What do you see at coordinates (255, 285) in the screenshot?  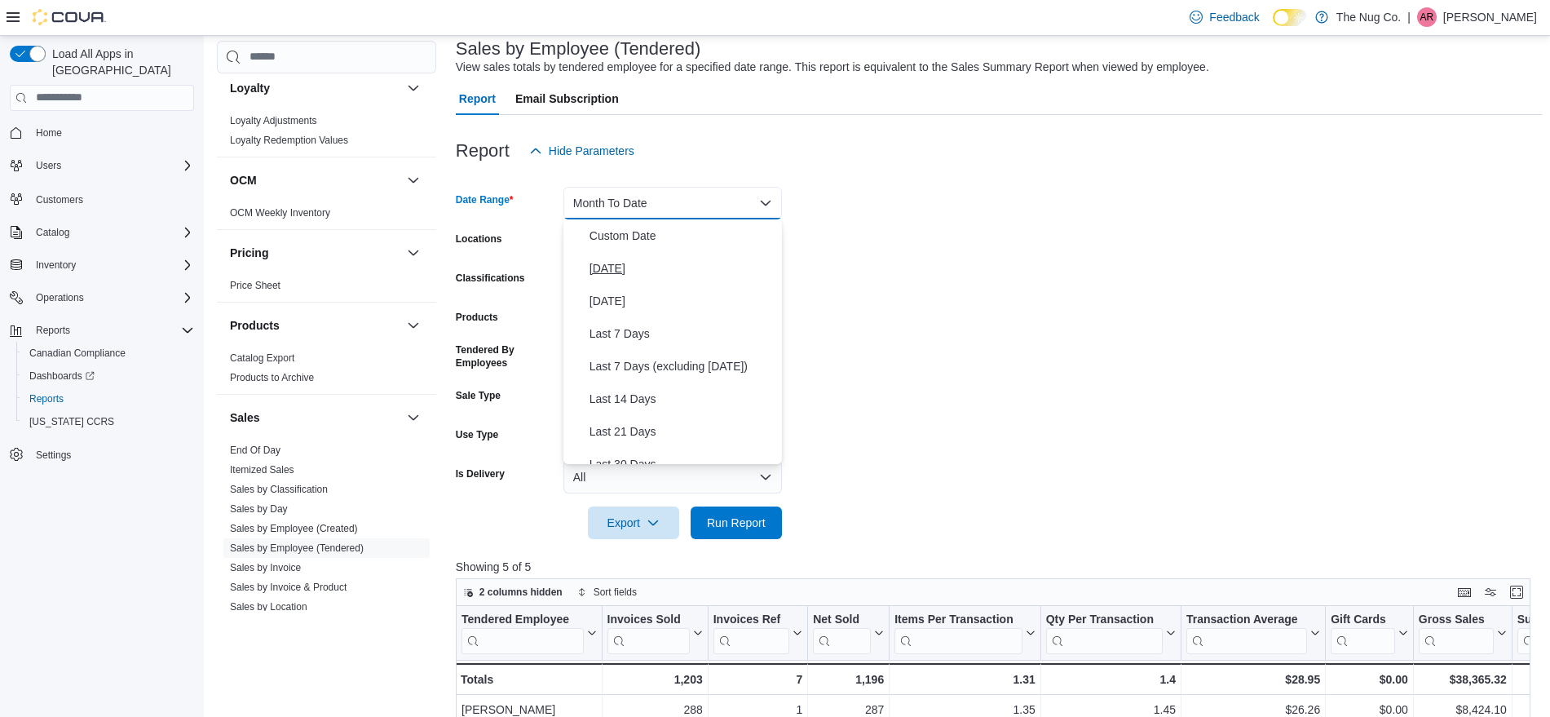 I see `a: Price Sheet` at bounding box center [255, 285].